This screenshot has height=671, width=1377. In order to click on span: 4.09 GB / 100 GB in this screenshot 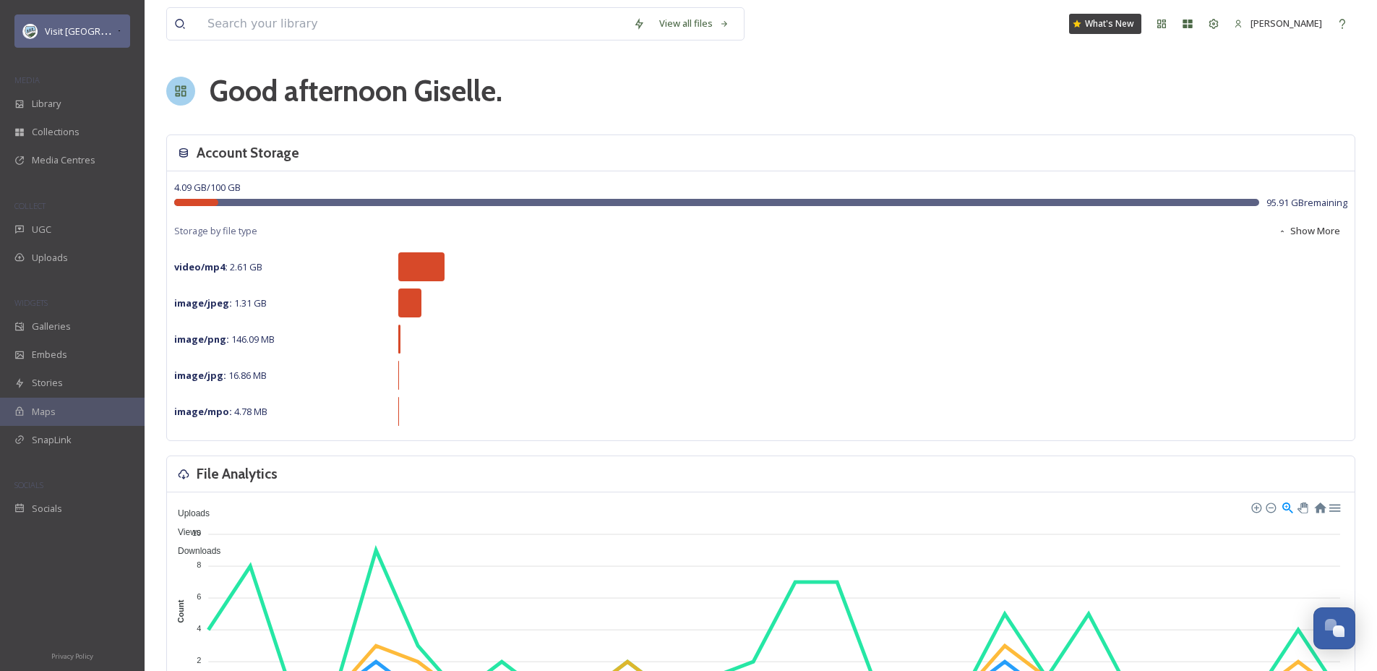, I will do `click(207, 187)`.